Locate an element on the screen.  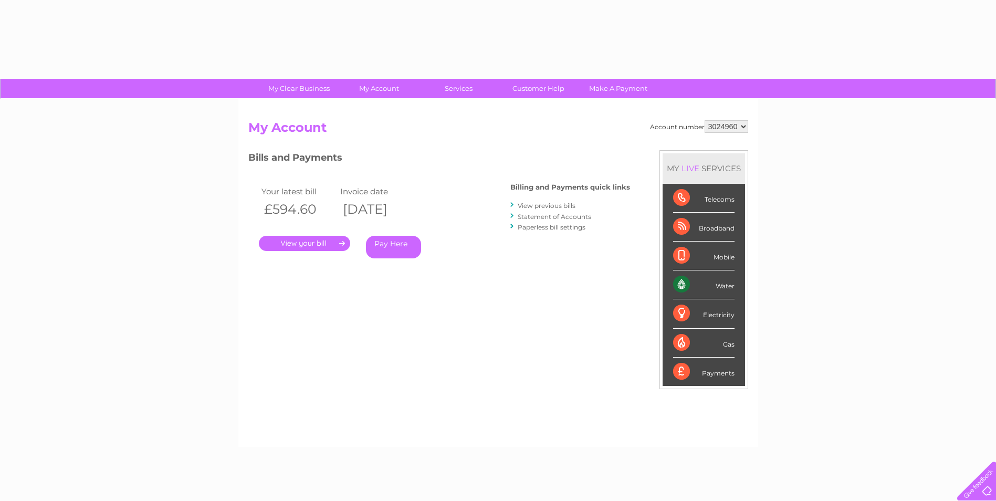
td: Your latest bill is located at coordinates (298, 191).